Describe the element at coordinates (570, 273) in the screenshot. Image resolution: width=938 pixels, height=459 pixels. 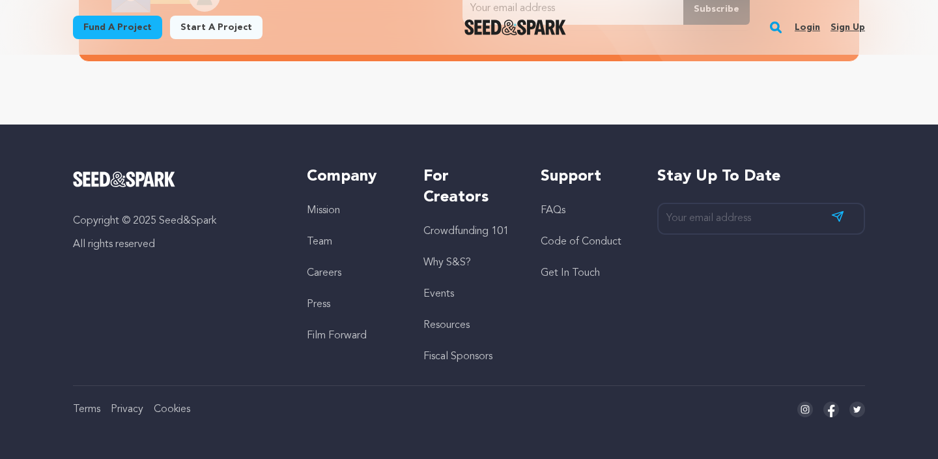
I see `a: Get In Touch` at that location.